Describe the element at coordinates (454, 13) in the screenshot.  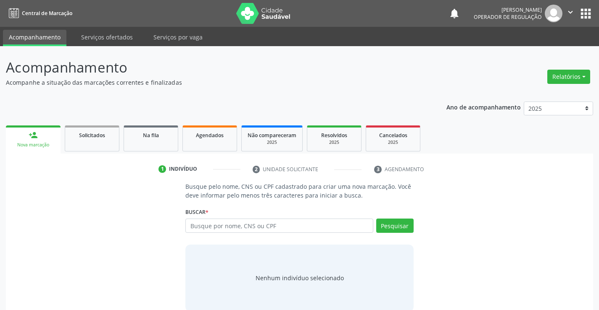
I see `button: notifications` at that location.